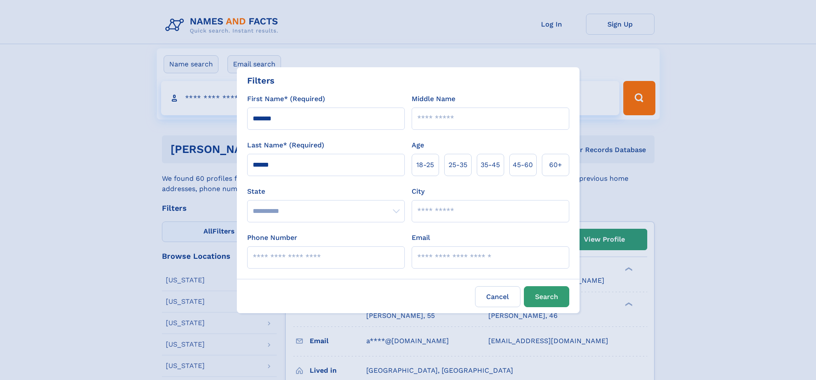 This screenshot has width=816, height=380. What do you see at coordinates (286, 145) in the screenshot?
I see `label: Last Name* (Required)` at bounding box center [286, 145].